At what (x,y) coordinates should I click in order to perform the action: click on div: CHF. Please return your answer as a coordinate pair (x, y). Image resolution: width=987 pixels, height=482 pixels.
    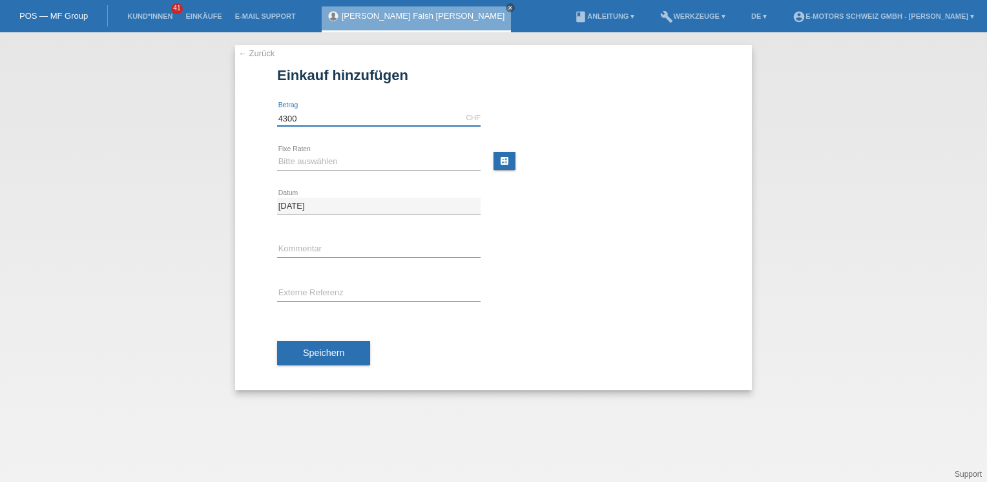
    Looking at the image, I should click on (473, 118).